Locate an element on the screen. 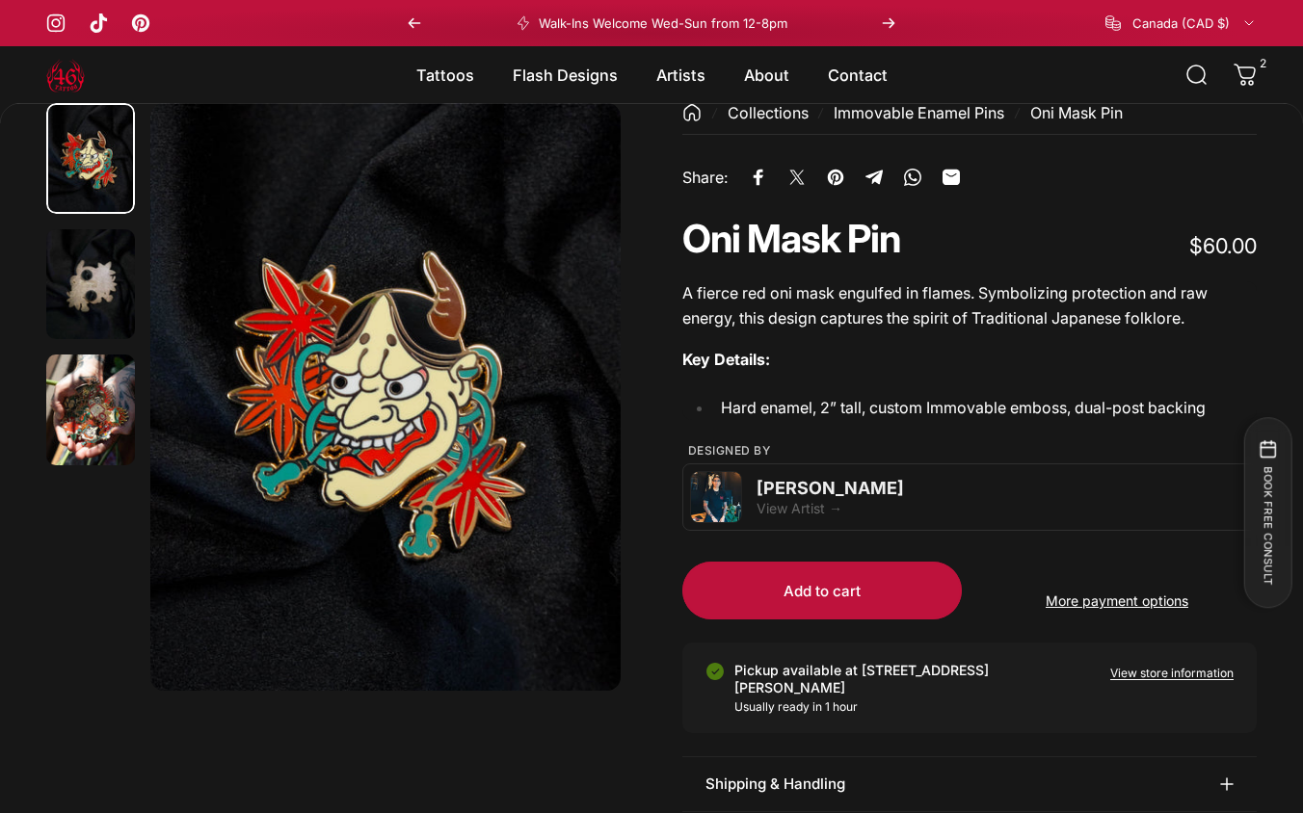 This screenshot has height=813, width=1303. summary: Artists is located at coordinates (680, 75).